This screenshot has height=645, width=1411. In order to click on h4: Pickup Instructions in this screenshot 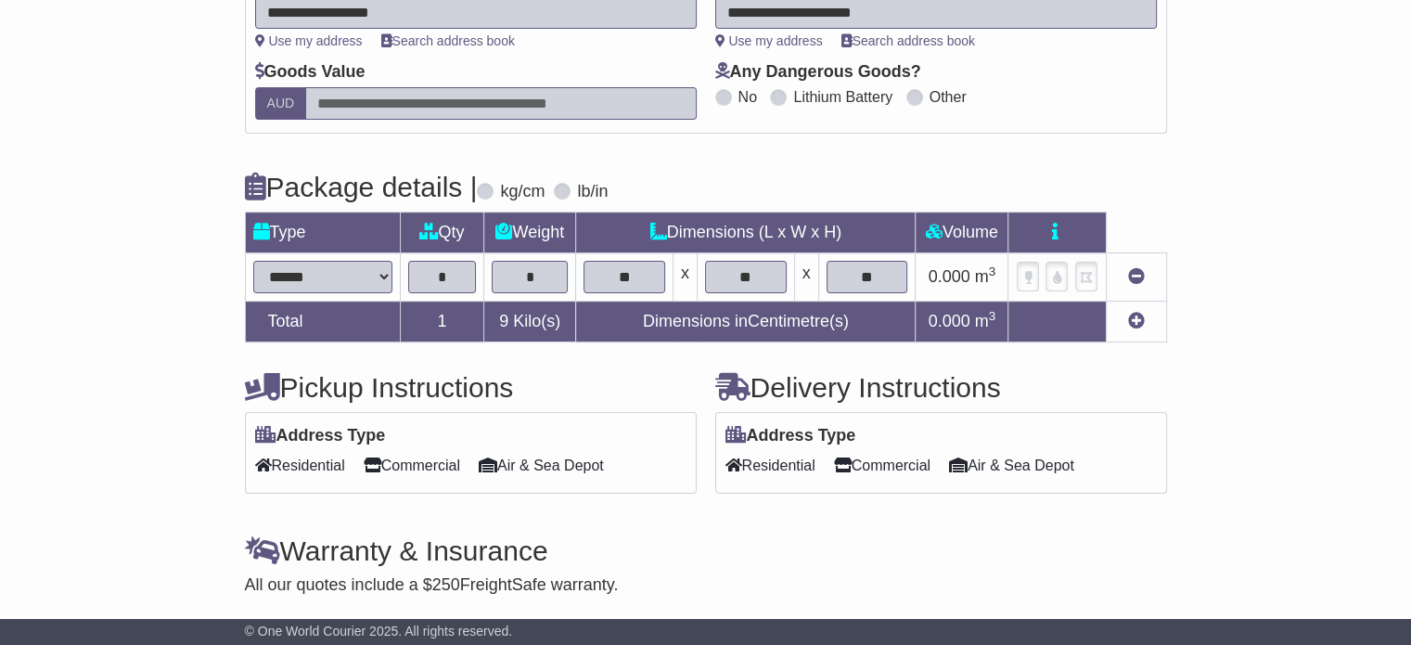, I will do `click(470, 387)`.